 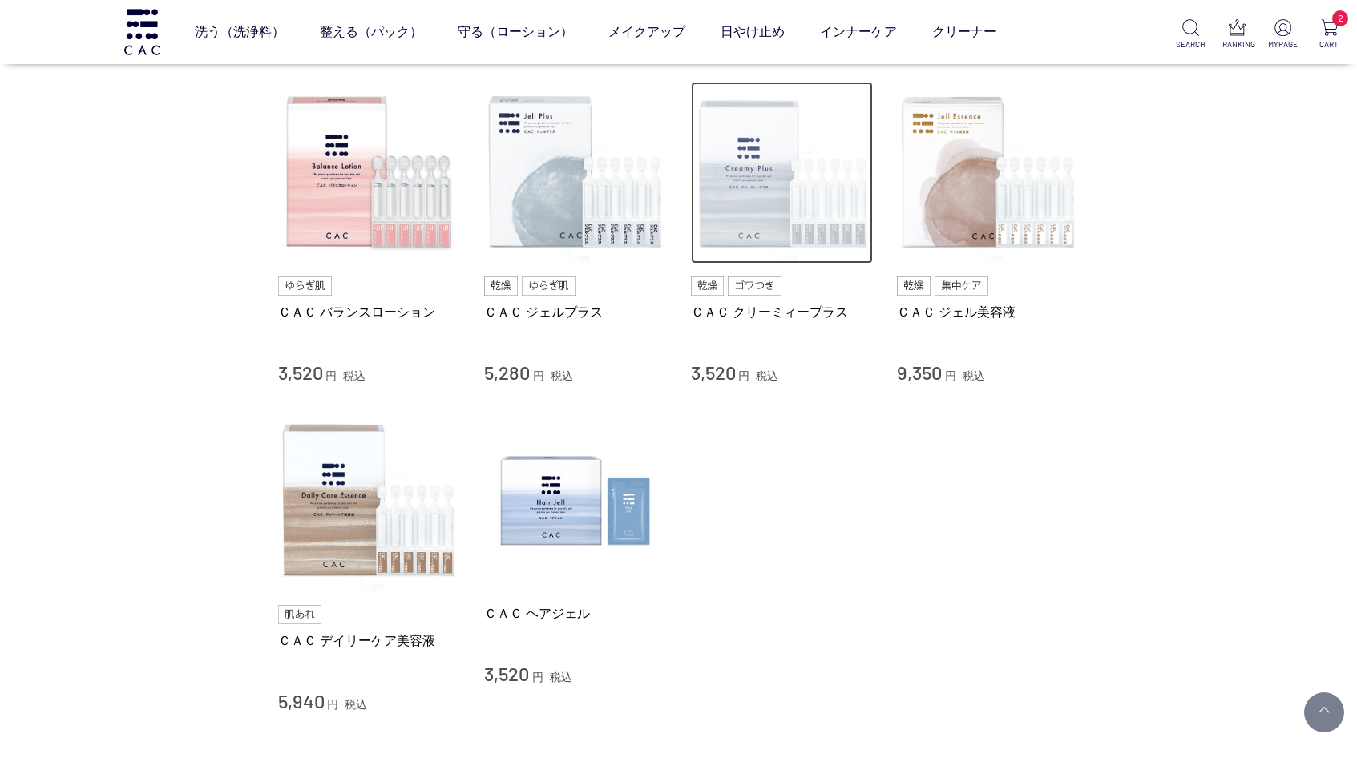 What do you see at coordinates (754, 286) in the screenshot?
I see `img: ゴワつき` at bounding box center [754, 286].